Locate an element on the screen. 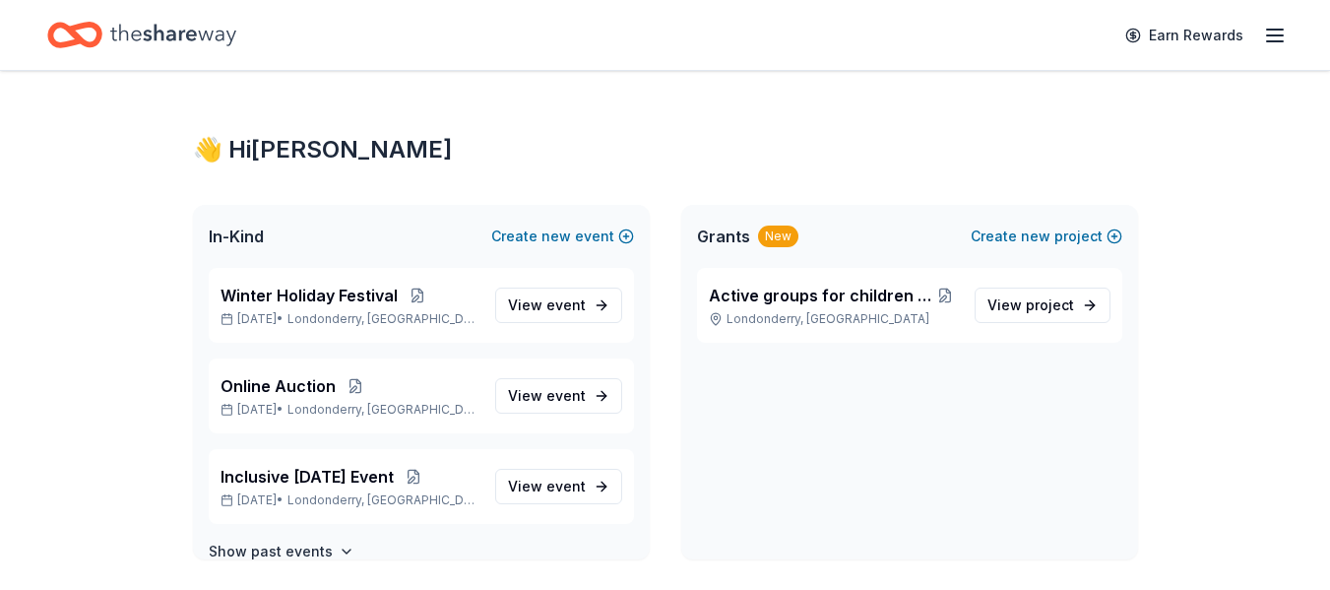  button: Createnewproject is located at coordinates (1047, 236).